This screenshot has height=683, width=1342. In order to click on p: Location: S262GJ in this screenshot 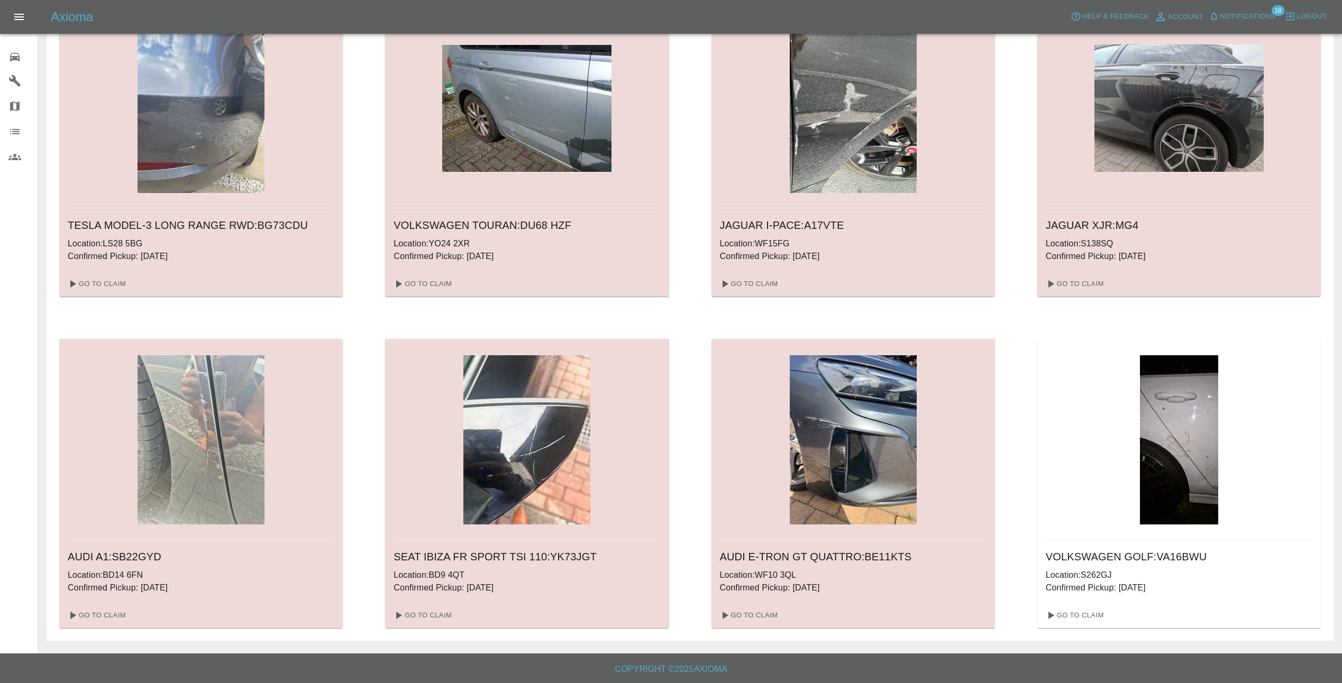, I will do `click(1179, 575)`.